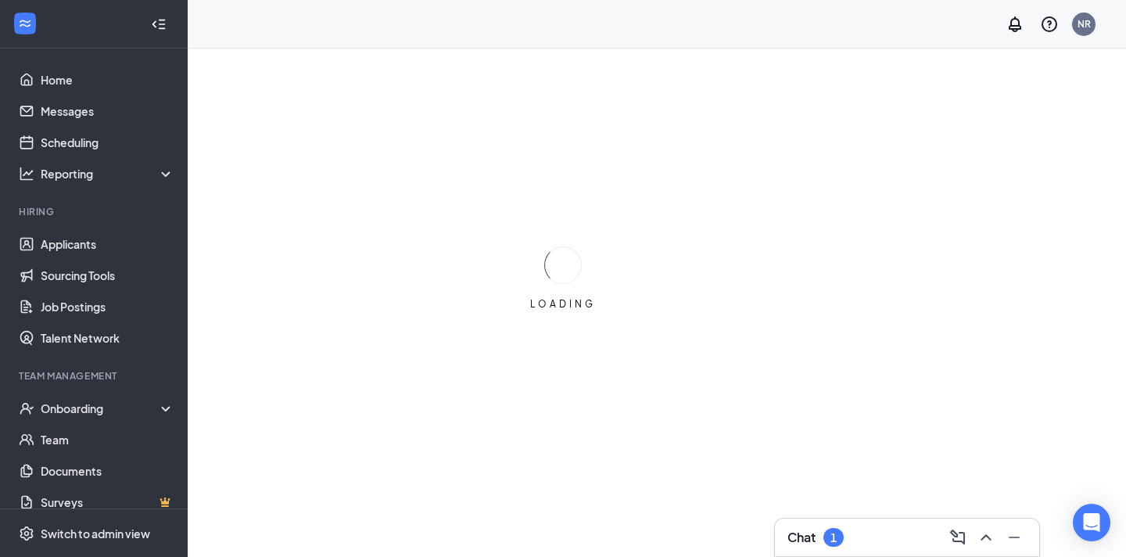 The height and width of the screenshot is (557, 1126). I want to click on a: SurveysCrown, so click(107, 502).